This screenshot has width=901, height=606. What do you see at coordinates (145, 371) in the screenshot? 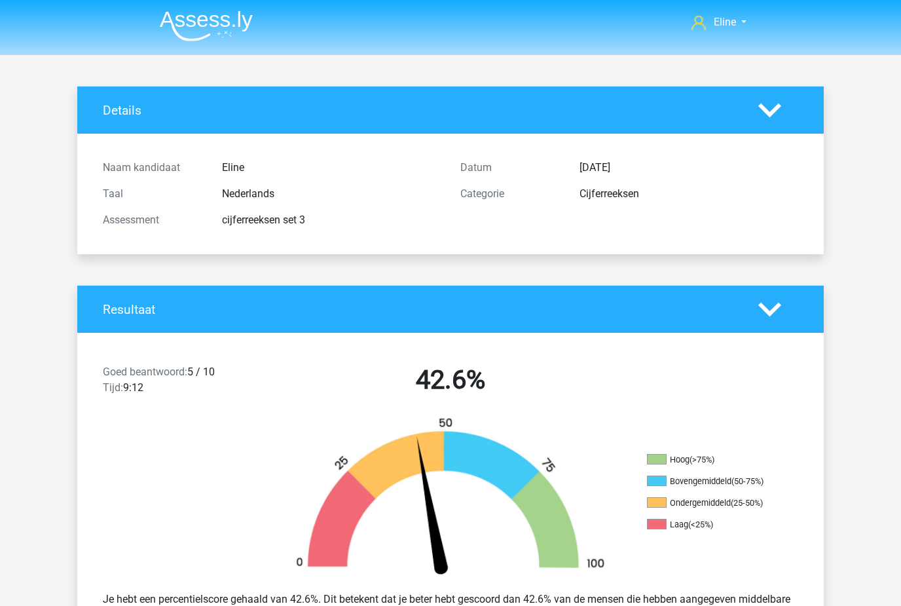
I see `span: Goed beantwoord:` at bounding box center [145, 371].